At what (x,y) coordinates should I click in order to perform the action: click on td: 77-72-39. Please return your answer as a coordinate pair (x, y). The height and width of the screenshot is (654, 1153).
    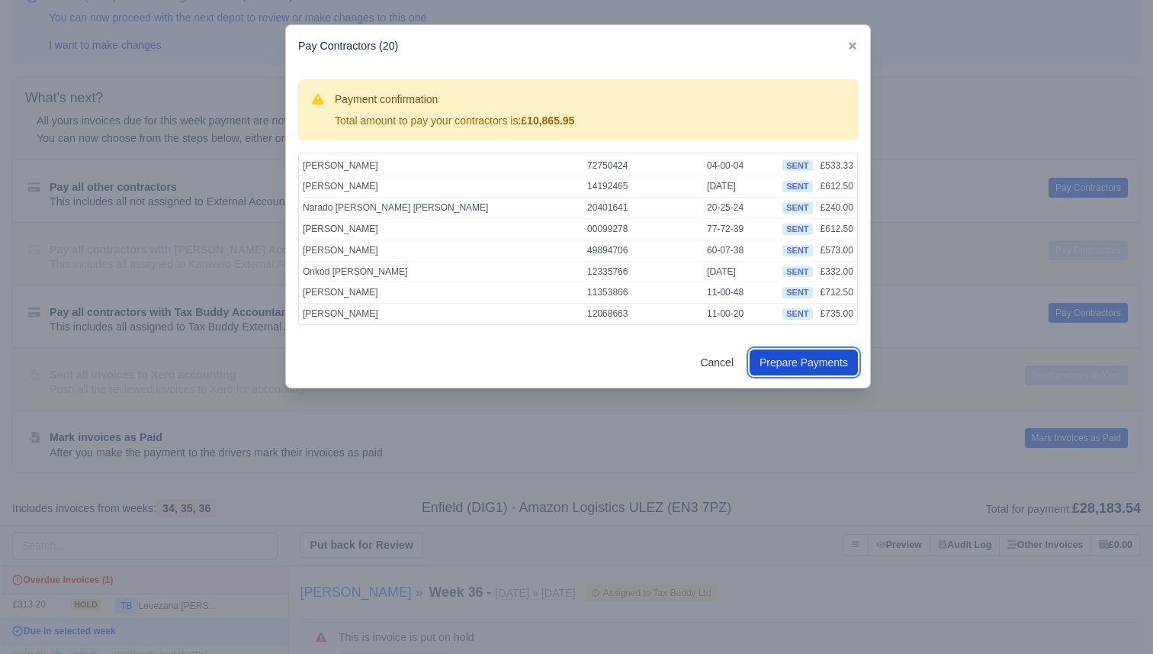
    Looking at the image, I should click on (740, 229).